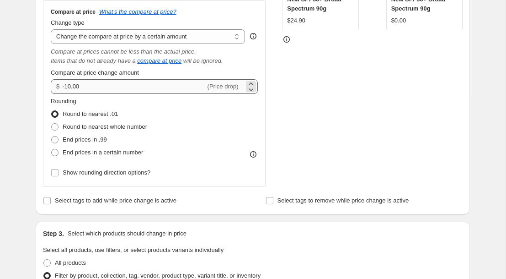 The height and width of the screenshot is (279, 506). What do you see at coordinates (85, 139) in the screenshot?
I see `span: End prices in .99` at bounding box center [85, 139].